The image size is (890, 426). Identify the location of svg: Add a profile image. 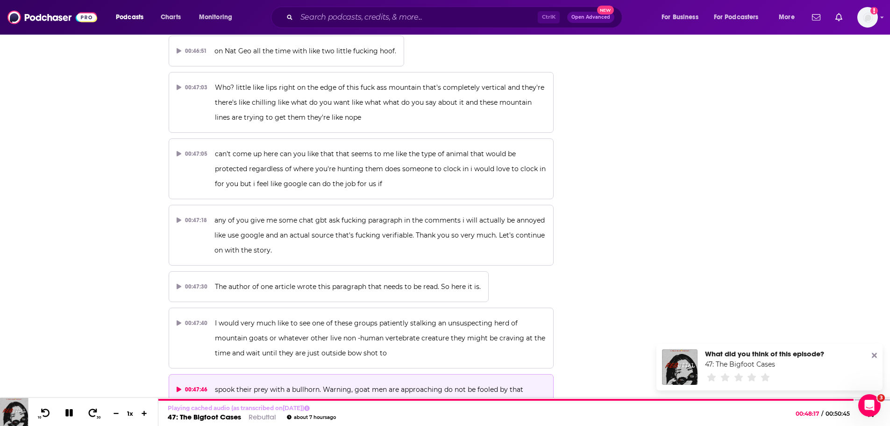
(874, 11).